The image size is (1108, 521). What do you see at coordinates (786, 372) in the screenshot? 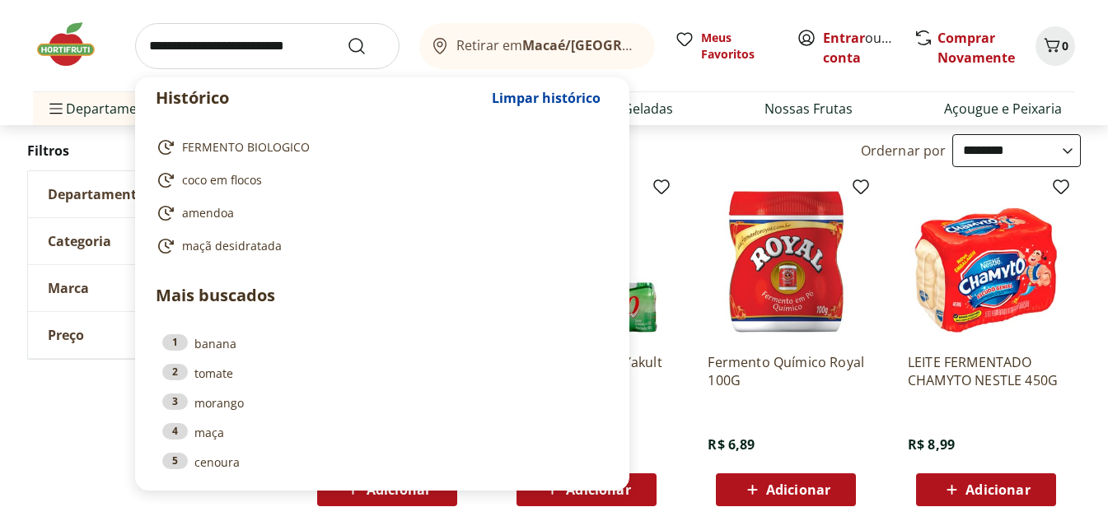
I see `p: Fermento Químico Royal 100G` at bounding box center [786, 372].